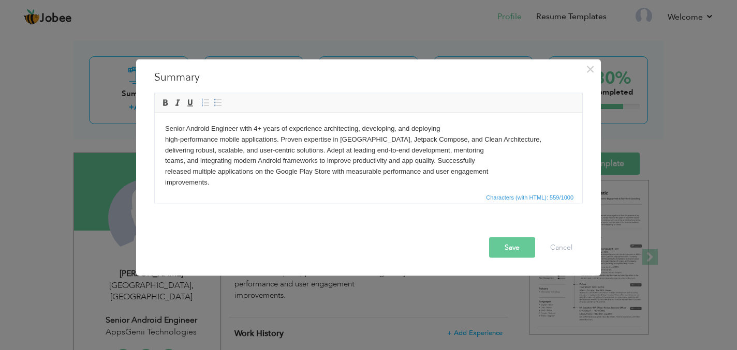 This screenshot has width=737, height=350. What do you see at coordinates (214, 42) in the screenshot?
I see `p: Senior Android Engineer with 4+ years of experience architecting, developing, and deploying high-...` at bounding box center [214, 42].